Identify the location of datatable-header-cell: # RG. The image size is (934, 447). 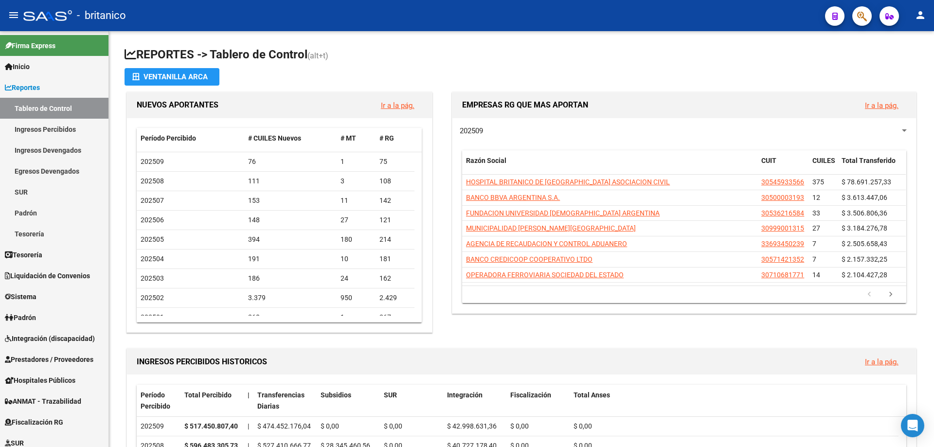
(395, 138).